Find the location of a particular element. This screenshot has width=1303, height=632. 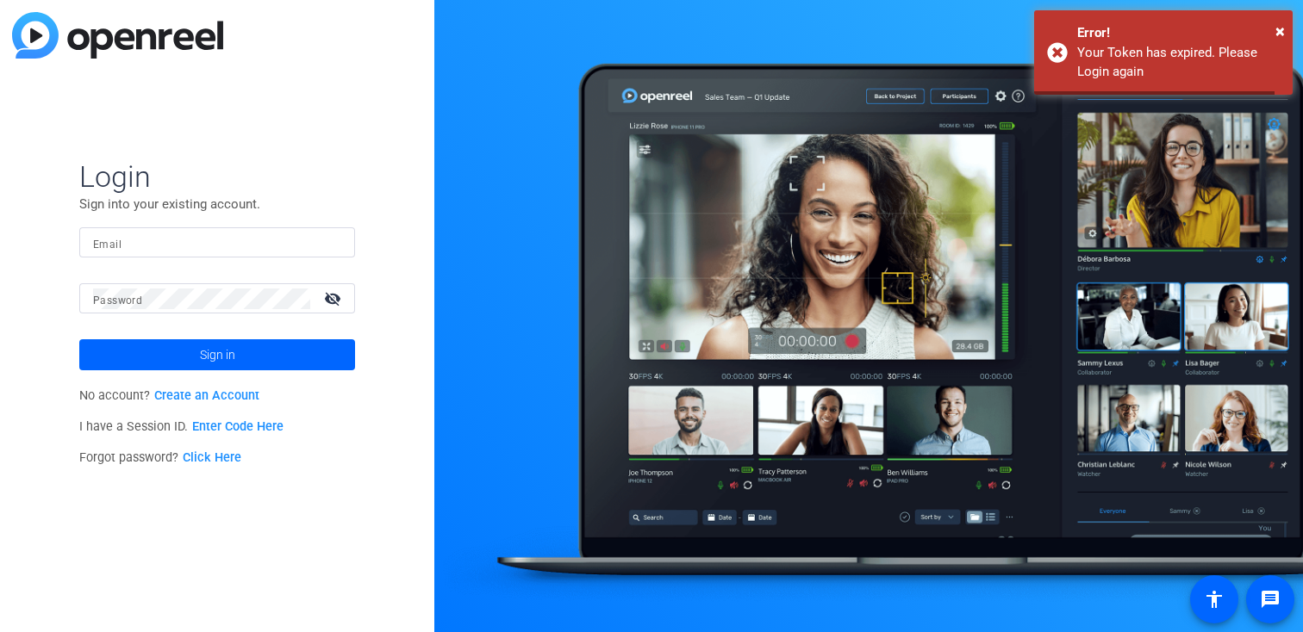

mat-label: Email is located at coordinates (107, 245).